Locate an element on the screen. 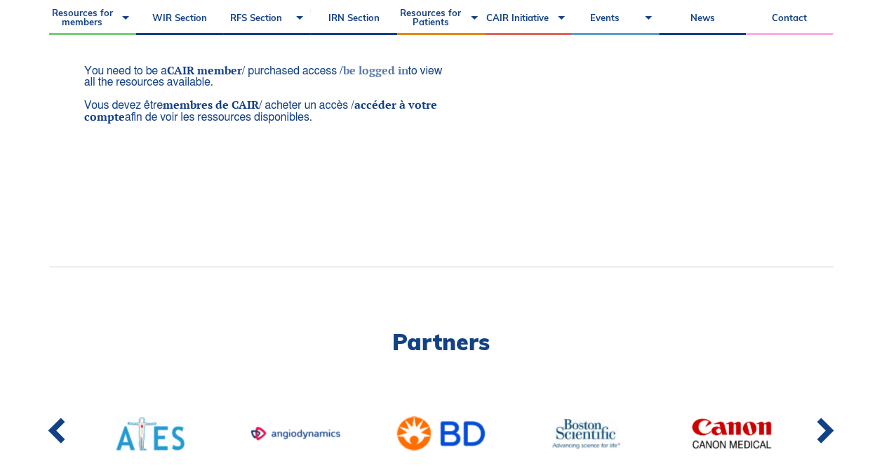 The height and width of the screenshot is (473, 882). div: You need to be a / purchased access / to view all the resources available. Vous devez être / ache... is located at coordinates (269, 93).